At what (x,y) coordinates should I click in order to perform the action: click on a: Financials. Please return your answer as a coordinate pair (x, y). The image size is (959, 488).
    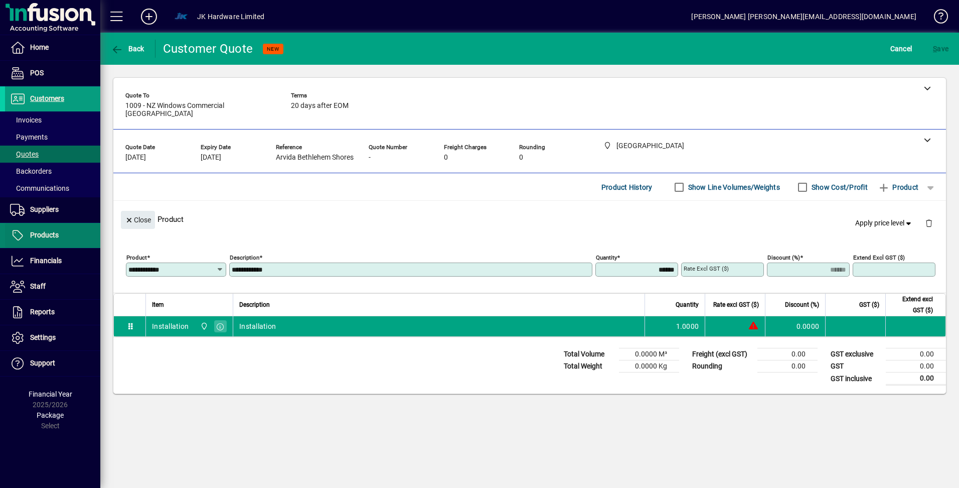
    Looking at the image, I should click on (53, 261).